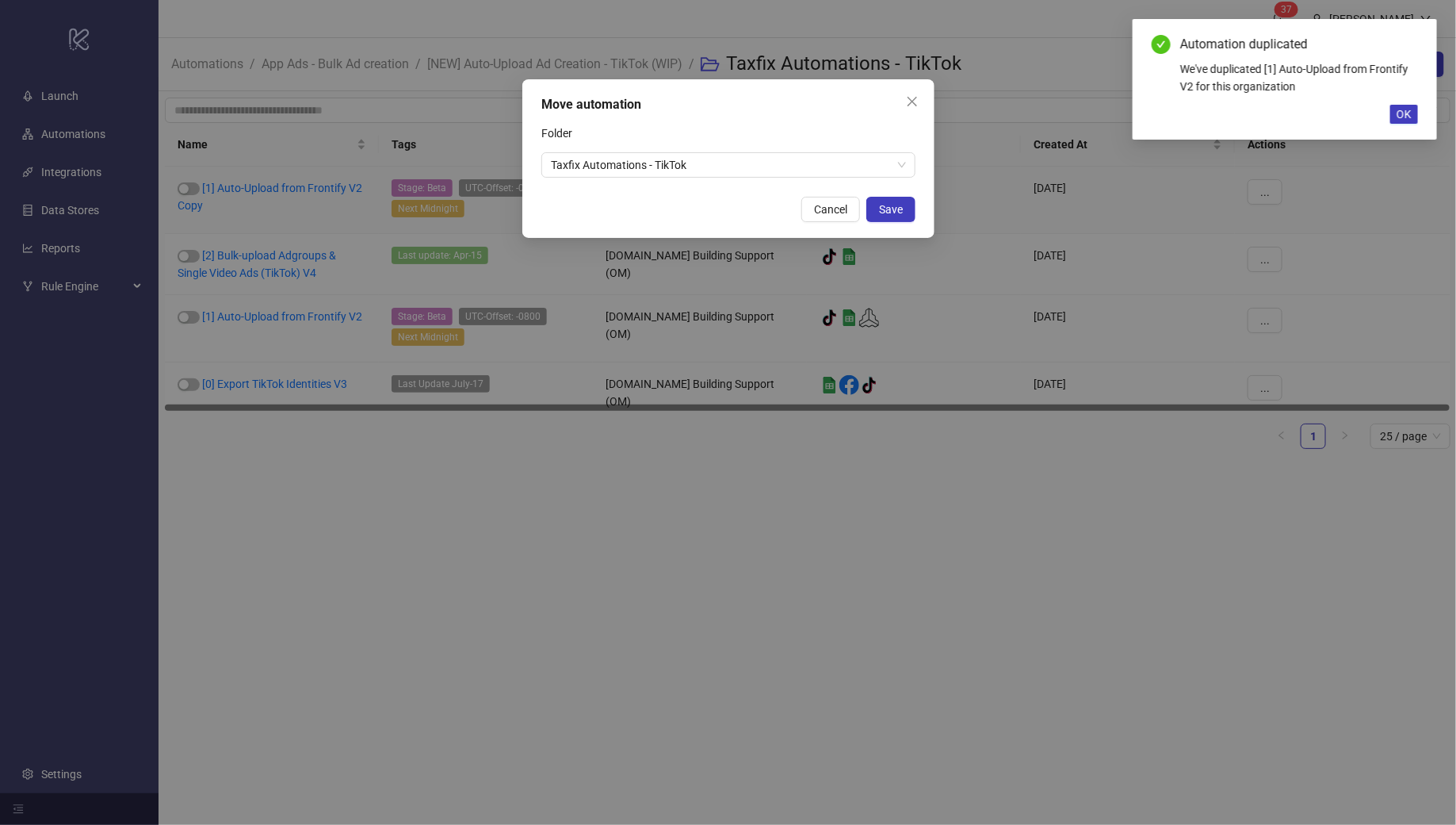  I want to click on div: We've duplicated [1] Auto-Upload from Frontify V2 for this organization, so click(1299, 77).